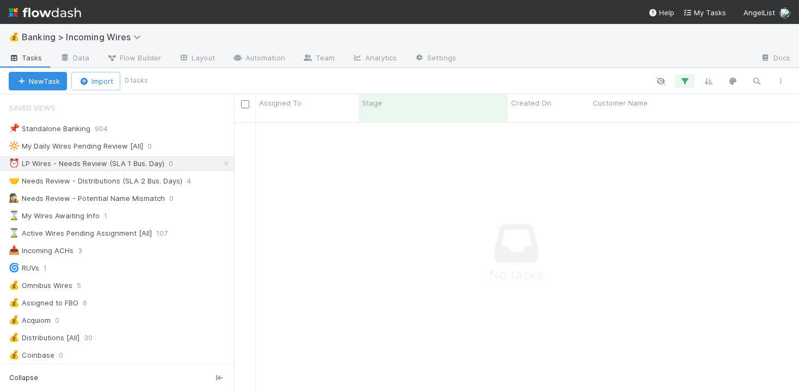 The width and height of the screenshot is (799, 392). What do you see at coordinates (134, 59) in the screenshot?
I see `a: Flow Builder` at bounding box center [134, 59].